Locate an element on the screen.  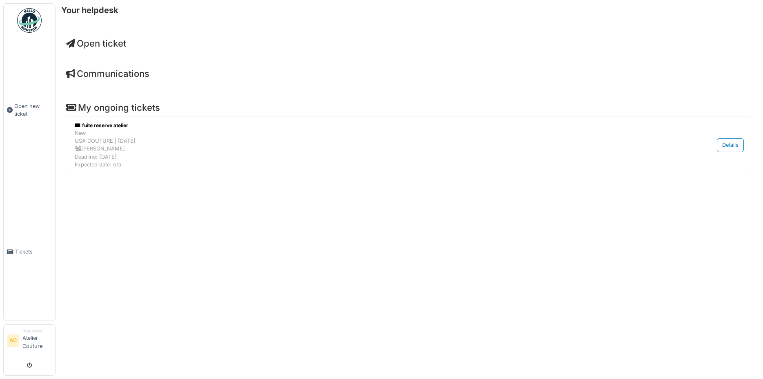
li: Atelier Couture is located at coordinates (37, 340).